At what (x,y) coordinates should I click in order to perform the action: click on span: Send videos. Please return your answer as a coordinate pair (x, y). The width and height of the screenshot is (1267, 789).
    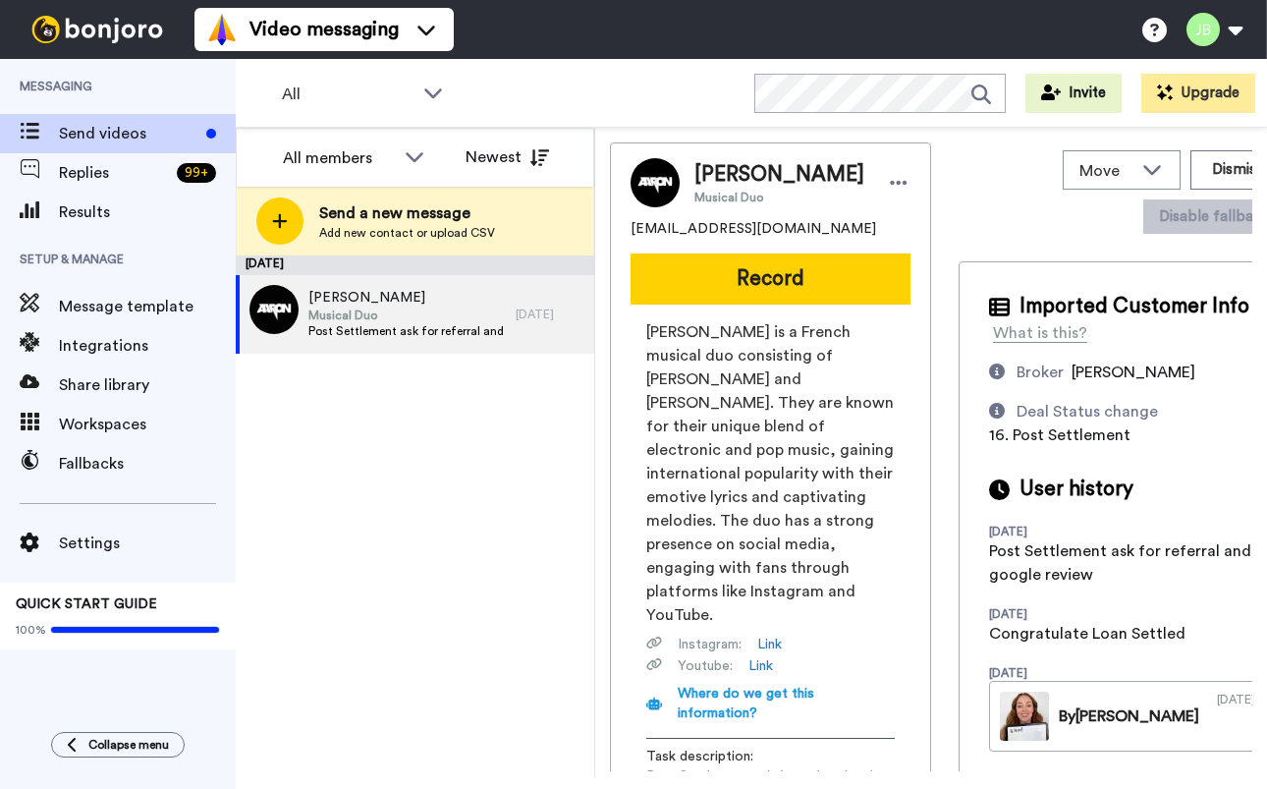
    Looking at the image, I should click on (129, 134).